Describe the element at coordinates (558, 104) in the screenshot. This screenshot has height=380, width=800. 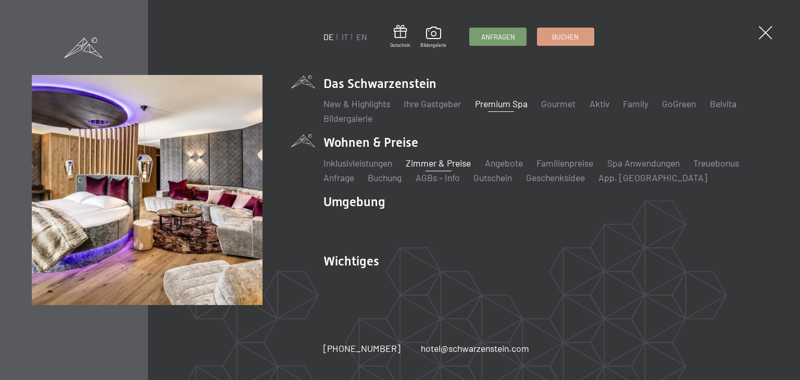
I see `a: Gourmet` at that location.